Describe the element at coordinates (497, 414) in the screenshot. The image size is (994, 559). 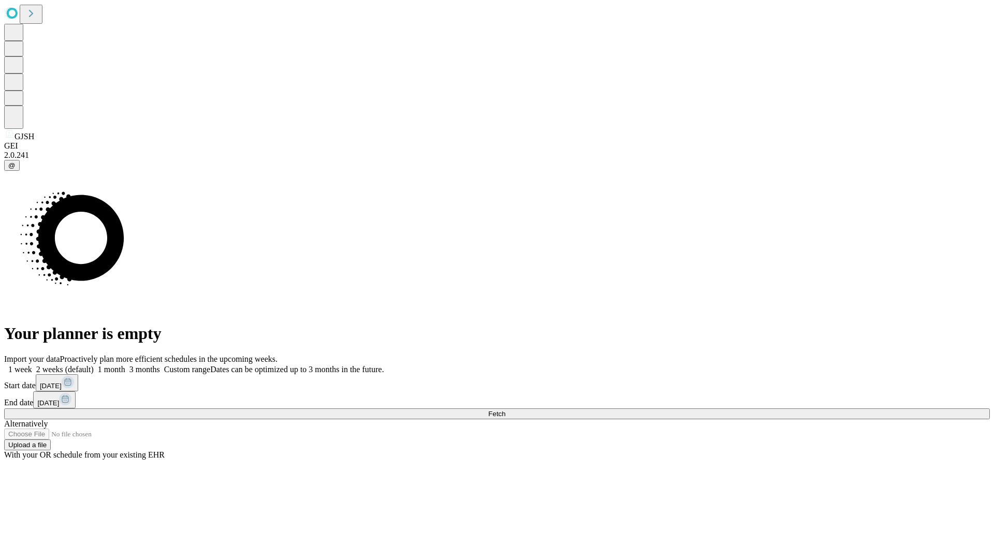
I see `span: Fetch` at that location.